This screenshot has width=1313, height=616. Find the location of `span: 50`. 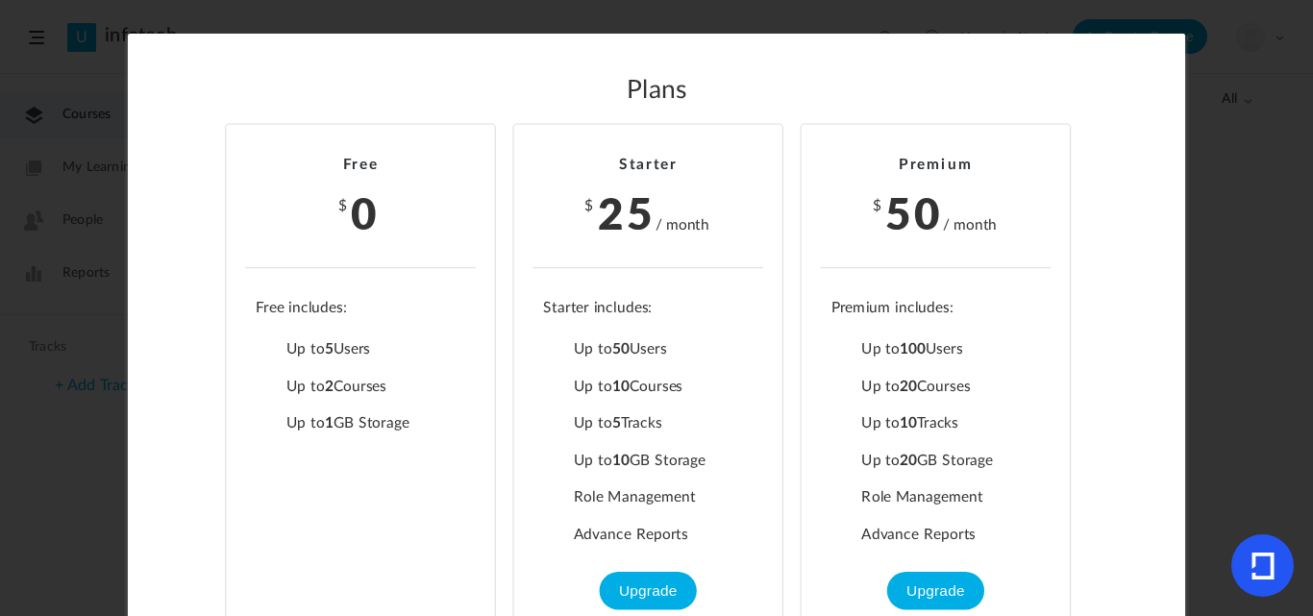

span: 50 is located at coordinates (914, 211).